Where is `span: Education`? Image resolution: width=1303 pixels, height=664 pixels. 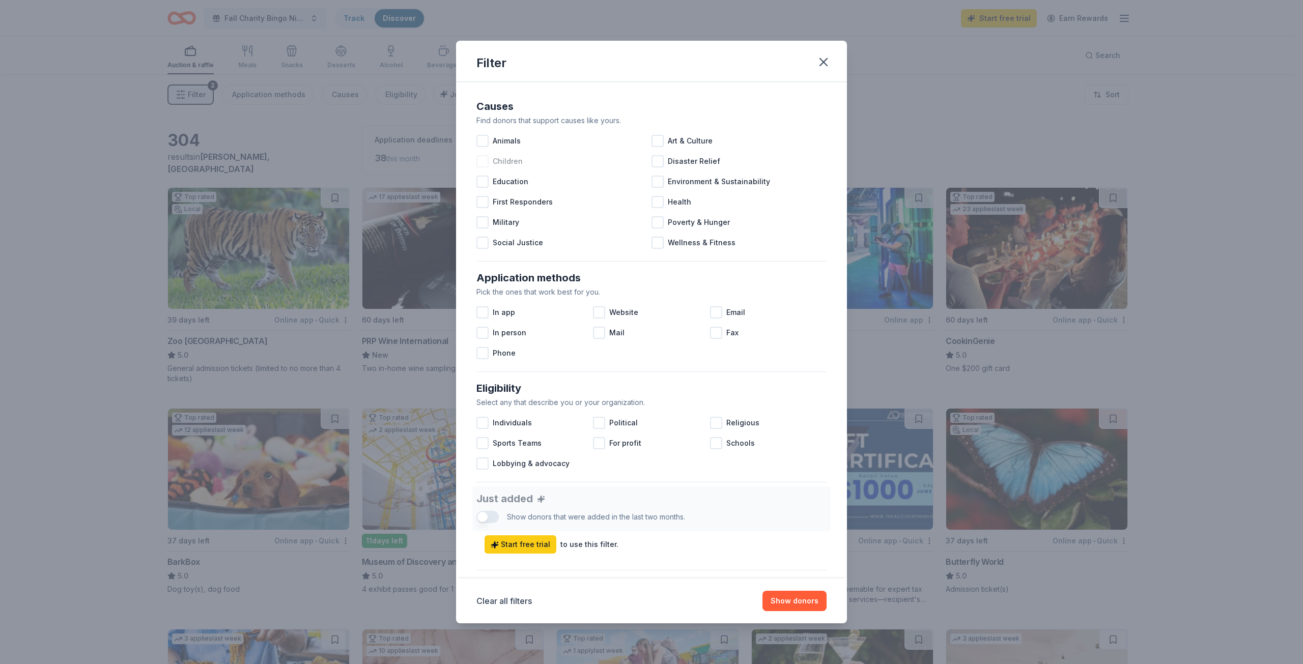 span: Education is located at coordinates (510, 182).